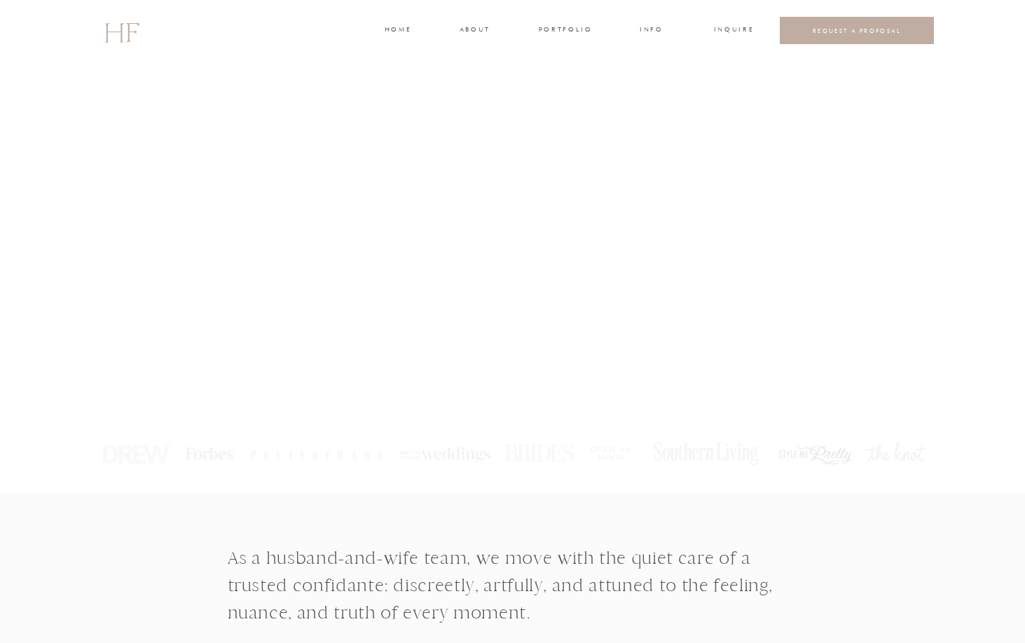 The image size is (1025, 643). I want to click on a: HF, so click(121, 31).